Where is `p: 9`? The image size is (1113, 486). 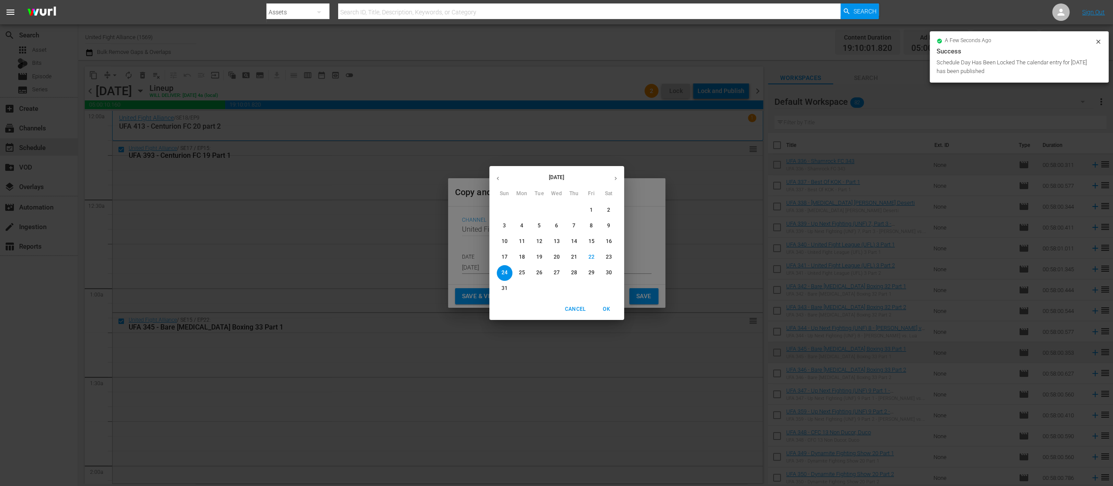
p: 9 is located at coordinates (608, 226).